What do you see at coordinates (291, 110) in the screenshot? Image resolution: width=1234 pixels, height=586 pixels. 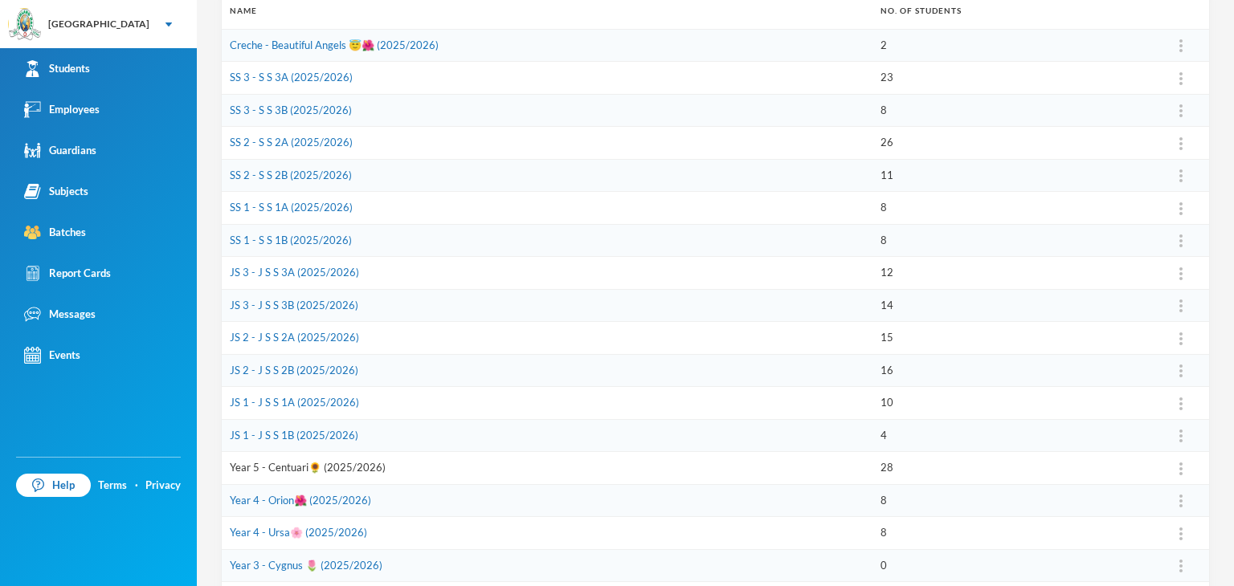 I see `a: SS 3 - S S 3B (2025/2026)` at bounding box center [291, 110].